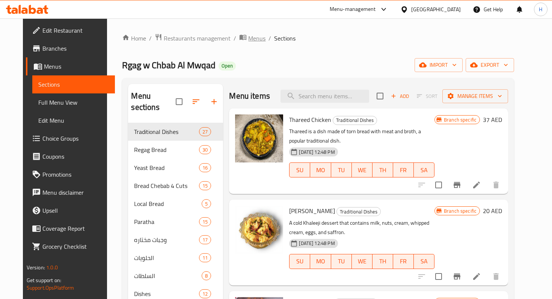  Describe the element at coordinates (197, 38) in the screenshot. I see `span: Restaurants management` at that location.